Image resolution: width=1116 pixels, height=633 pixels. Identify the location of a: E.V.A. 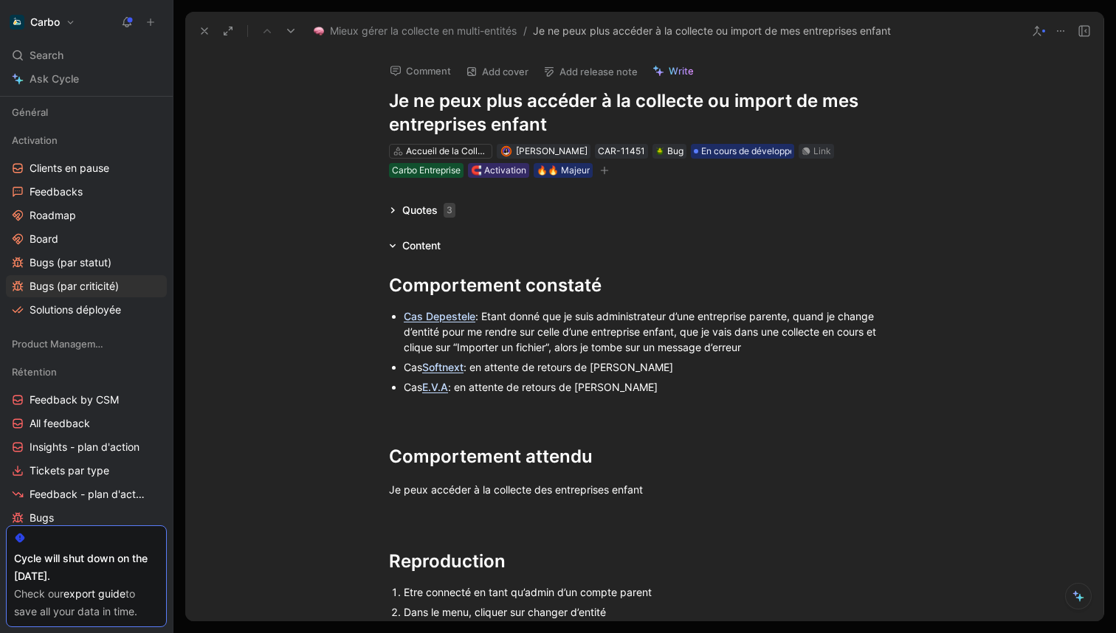
(435, 387).